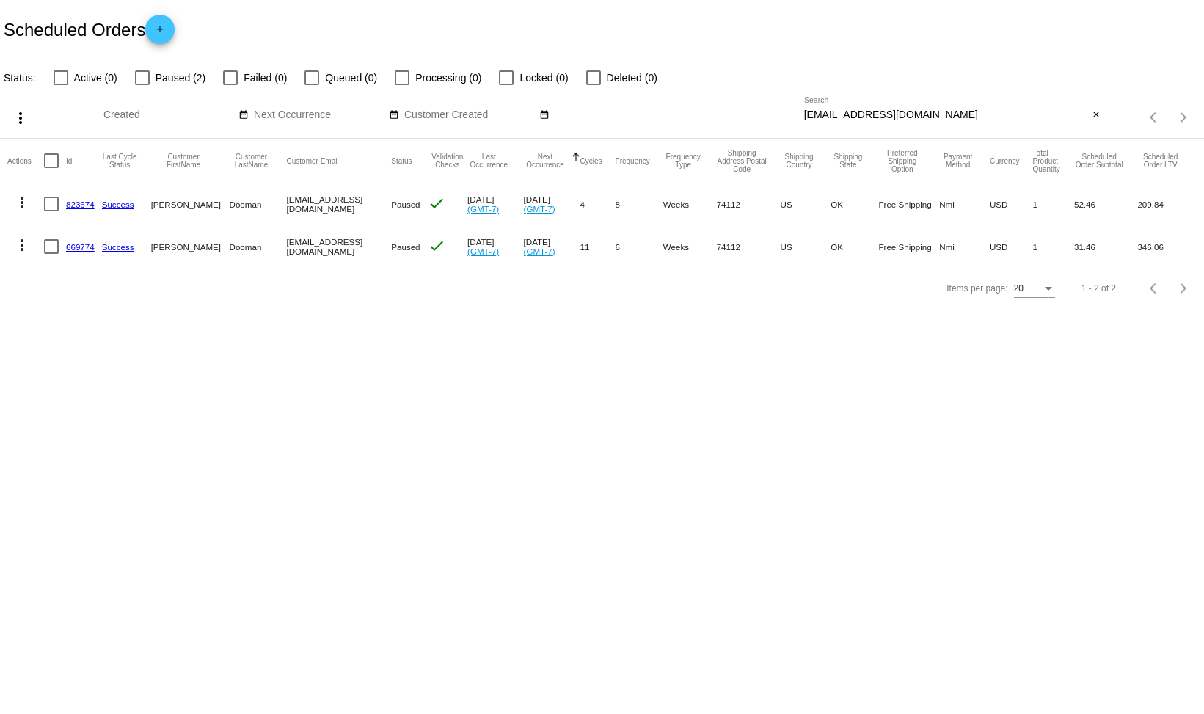 This screenshot has width=1204, height=714. I want to click on mat-cell: 209.84, so click(1166, 204).